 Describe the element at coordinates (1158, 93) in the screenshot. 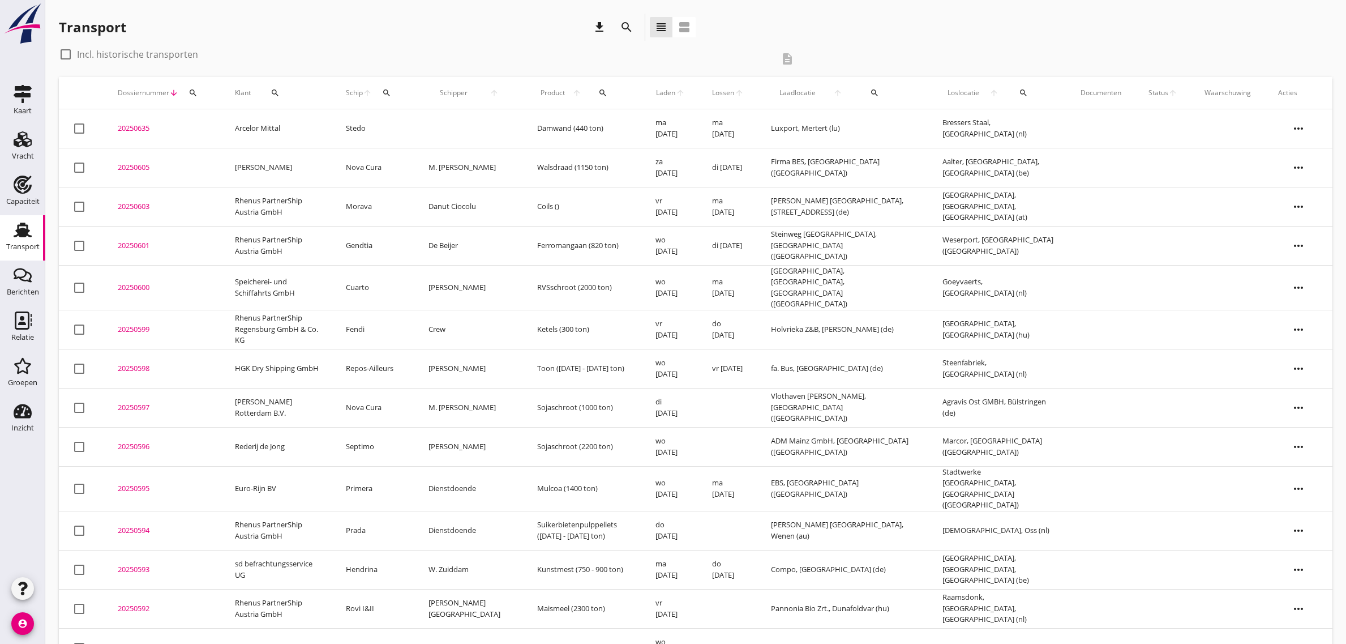

I see `span: Status` at that location.